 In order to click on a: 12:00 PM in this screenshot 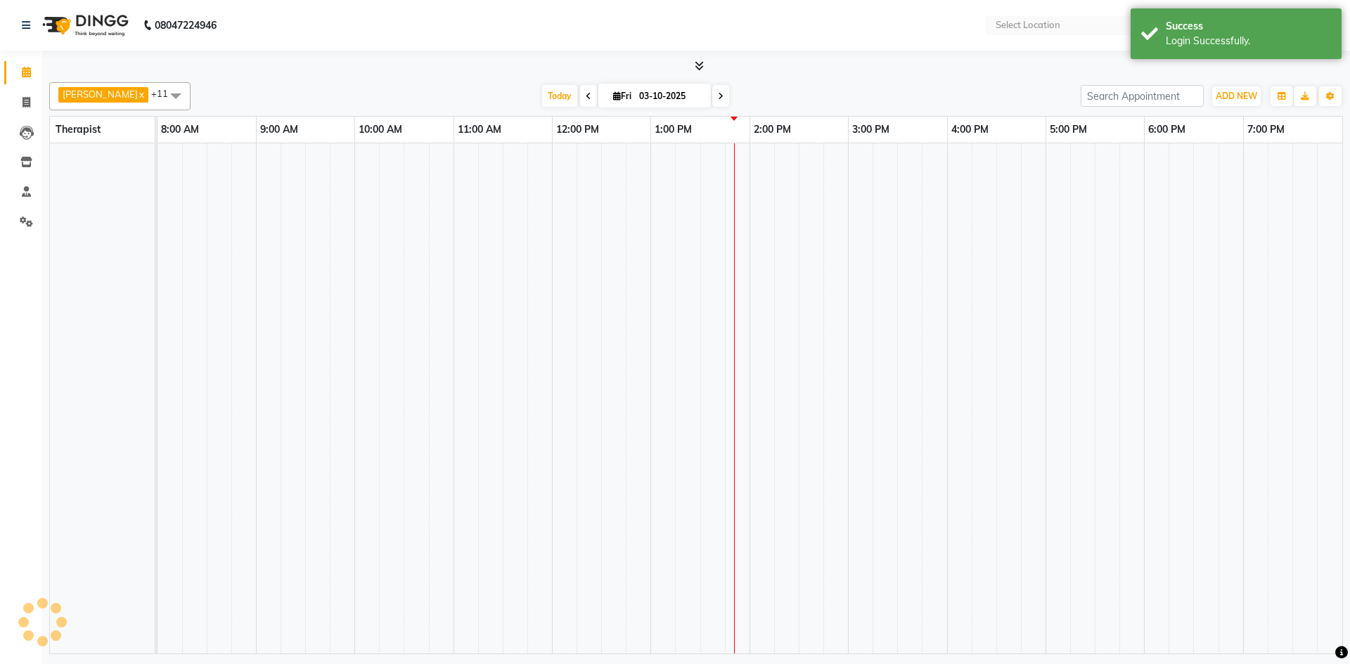, I will do `click(577, 129)`.